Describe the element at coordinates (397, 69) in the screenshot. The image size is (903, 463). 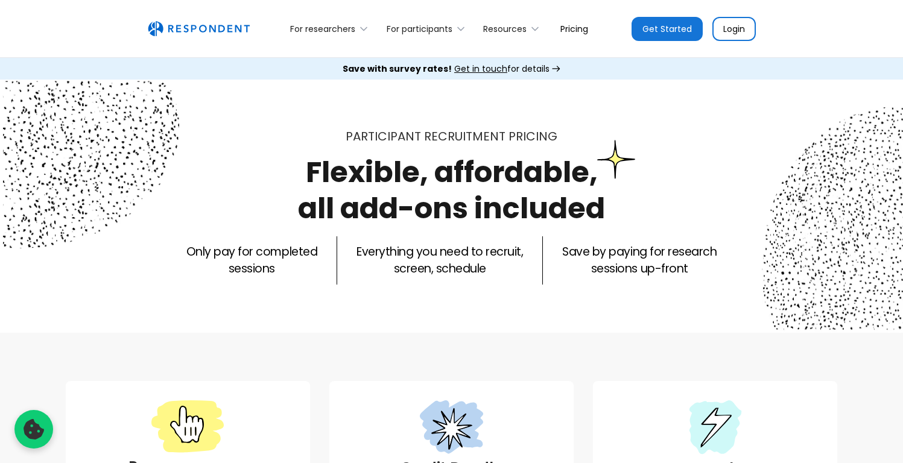
I see `strong: Save with survey rates!` at that location.